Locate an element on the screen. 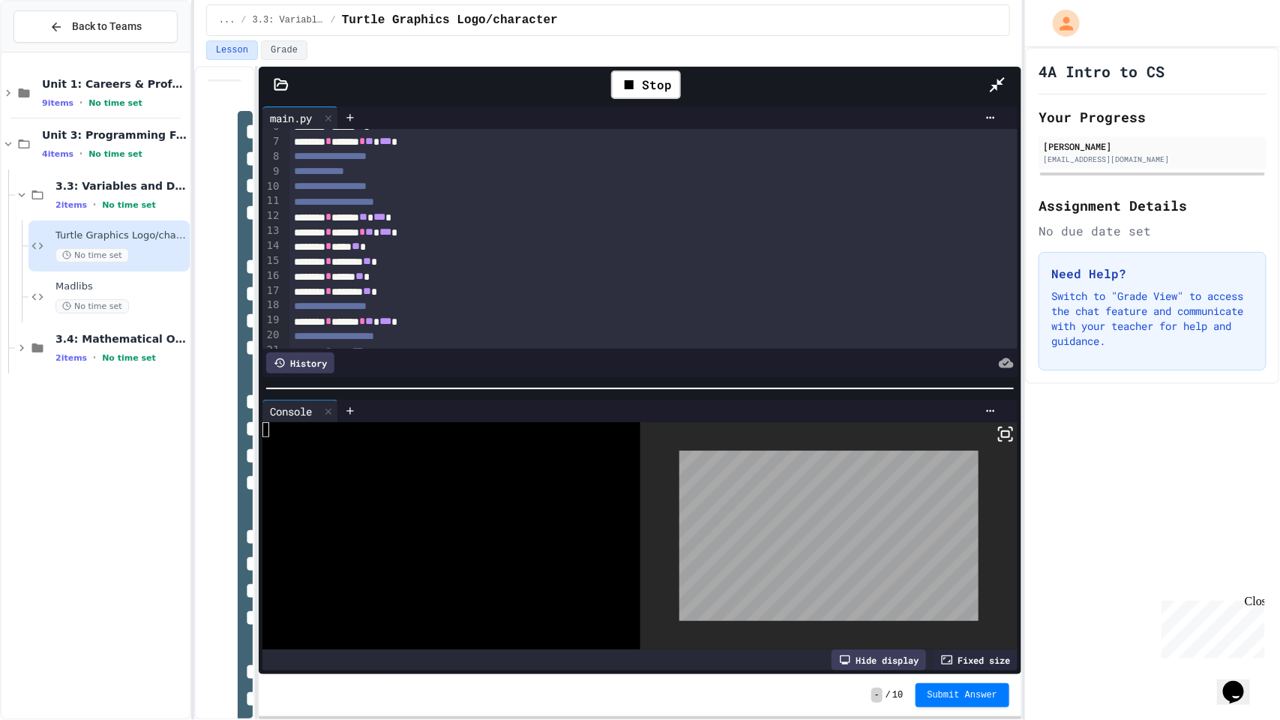  div: My Account is located at coordinates (1060, 23).